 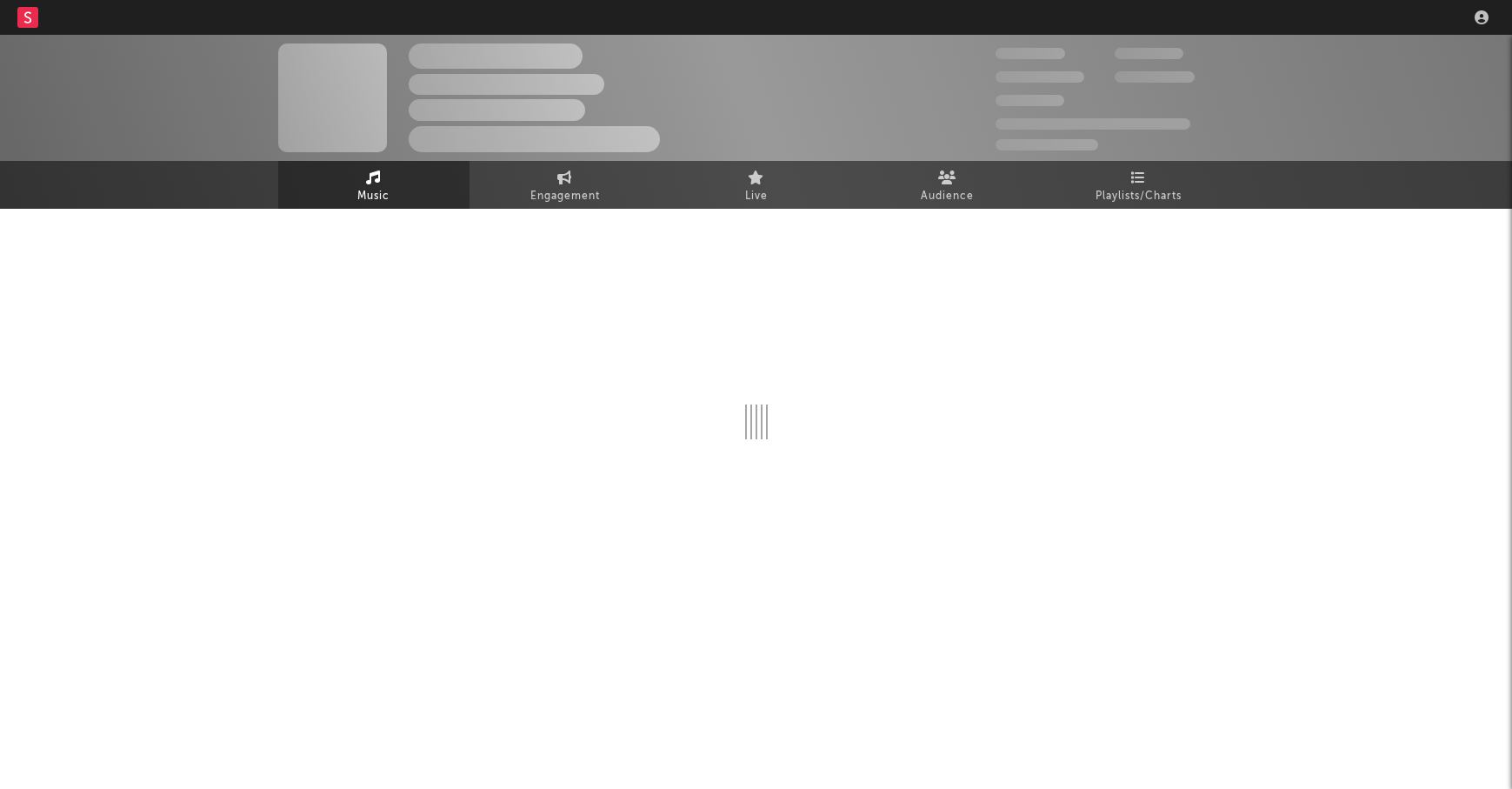 I want to click on span: Playlists/Charts, so click(x=1138, y=197).